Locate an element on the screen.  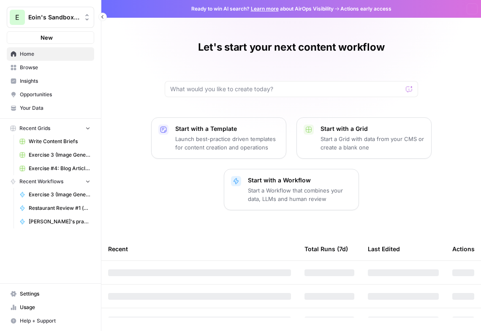
button: Recent Workflows is located at coordinates (50, 182).